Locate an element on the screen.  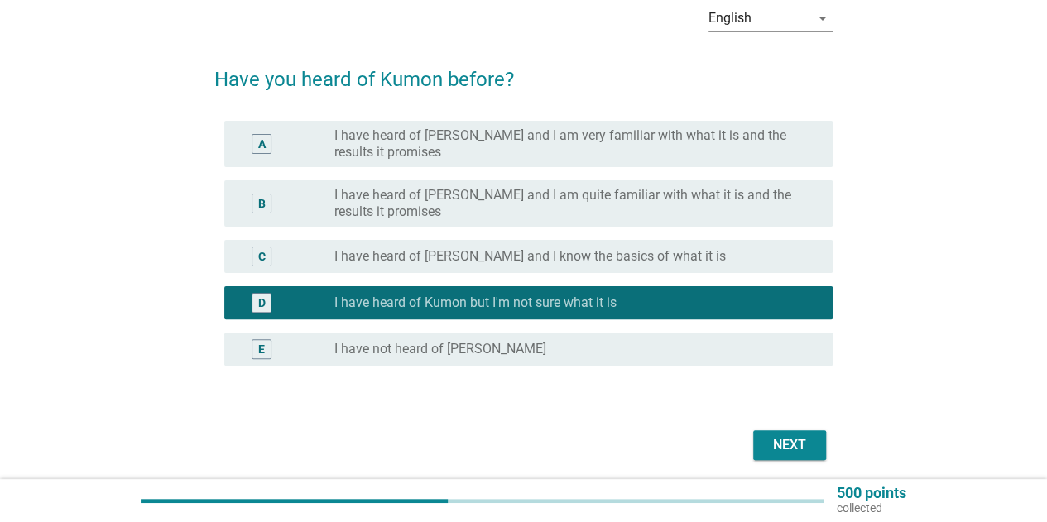
h2: Have you heard of Kumon before? is located at coordinates (523, 71).